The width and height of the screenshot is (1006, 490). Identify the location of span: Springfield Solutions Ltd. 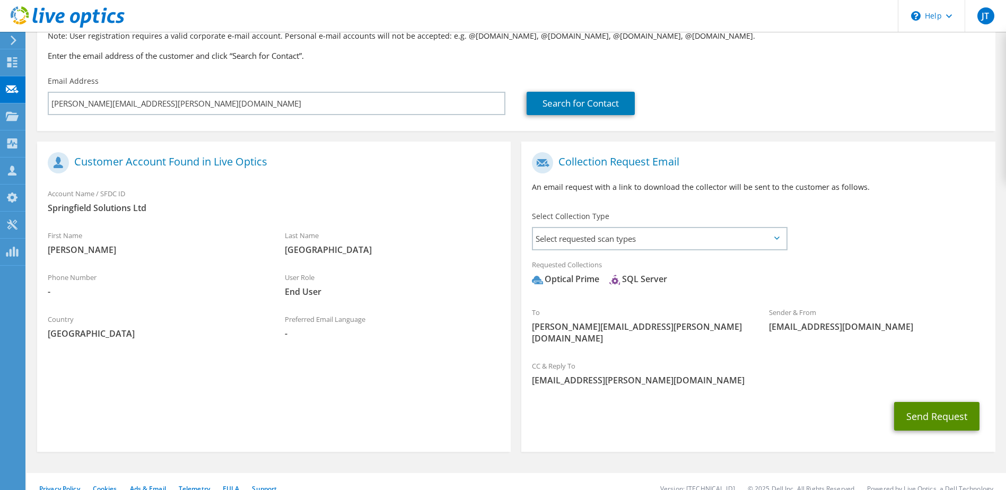
(274, 208).